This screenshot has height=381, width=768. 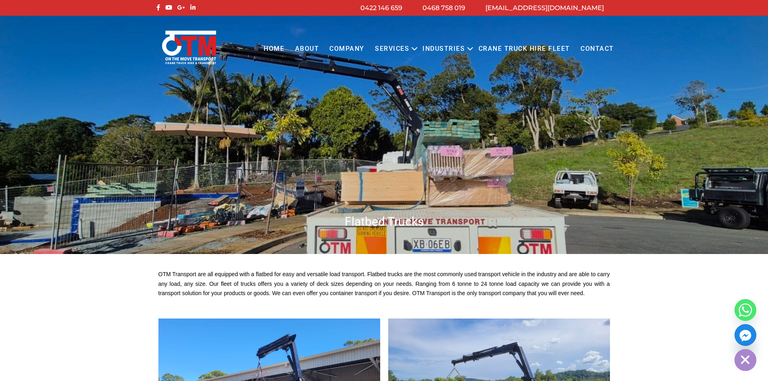 I want to click on a: Whatsapp, so click(x=746, y=310).